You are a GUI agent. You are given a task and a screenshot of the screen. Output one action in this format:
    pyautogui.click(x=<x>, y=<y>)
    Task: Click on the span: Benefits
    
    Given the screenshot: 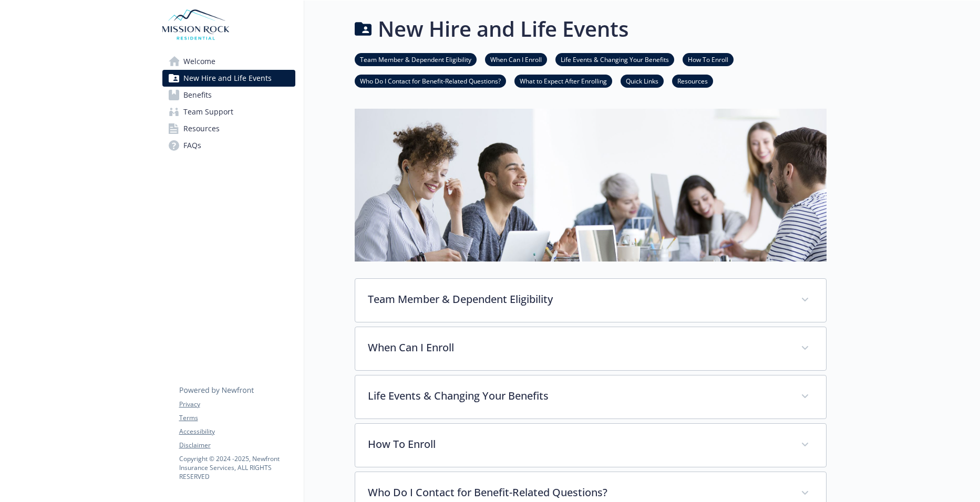 What is the action you would take?
    pyautogui.click(x=198, y=95)
    